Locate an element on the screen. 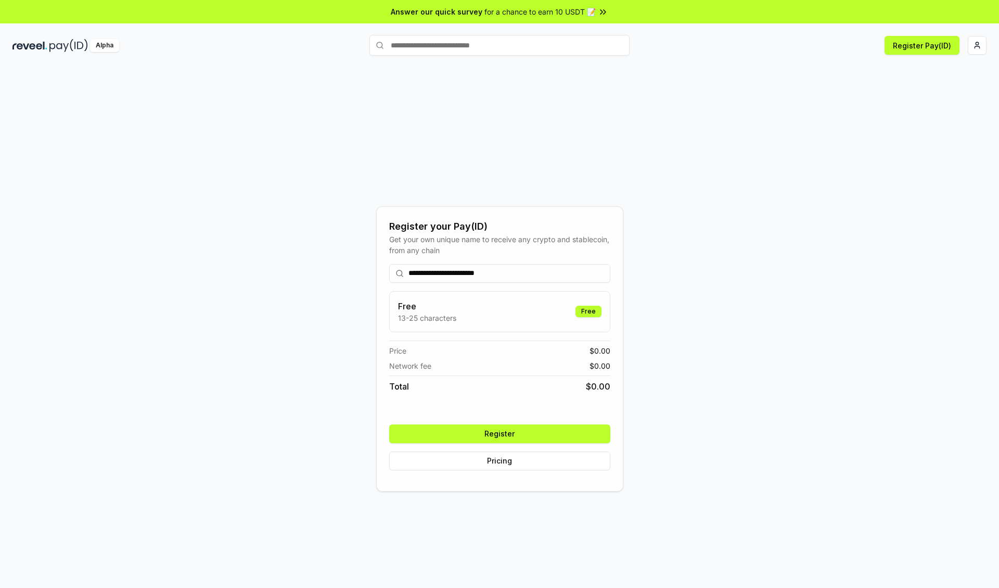 This screenshot has width=999, height=588. span: Price is located at coordinates (398, 350).